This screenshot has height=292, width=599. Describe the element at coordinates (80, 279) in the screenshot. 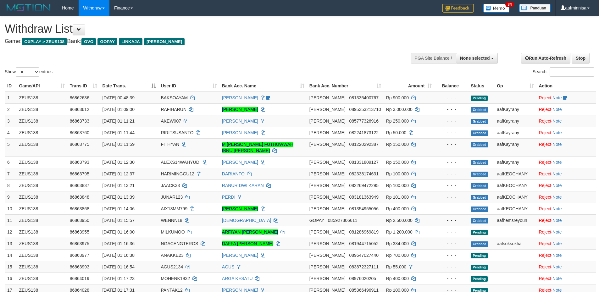

I see `span: 86864019` at that location.